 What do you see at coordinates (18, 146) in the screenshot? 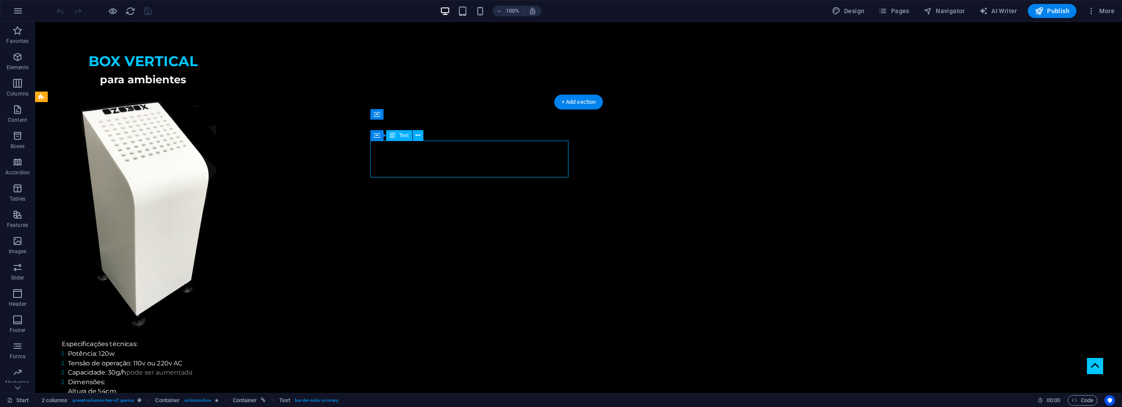
I see `p: Boxes` at bounding box center [18, 146].